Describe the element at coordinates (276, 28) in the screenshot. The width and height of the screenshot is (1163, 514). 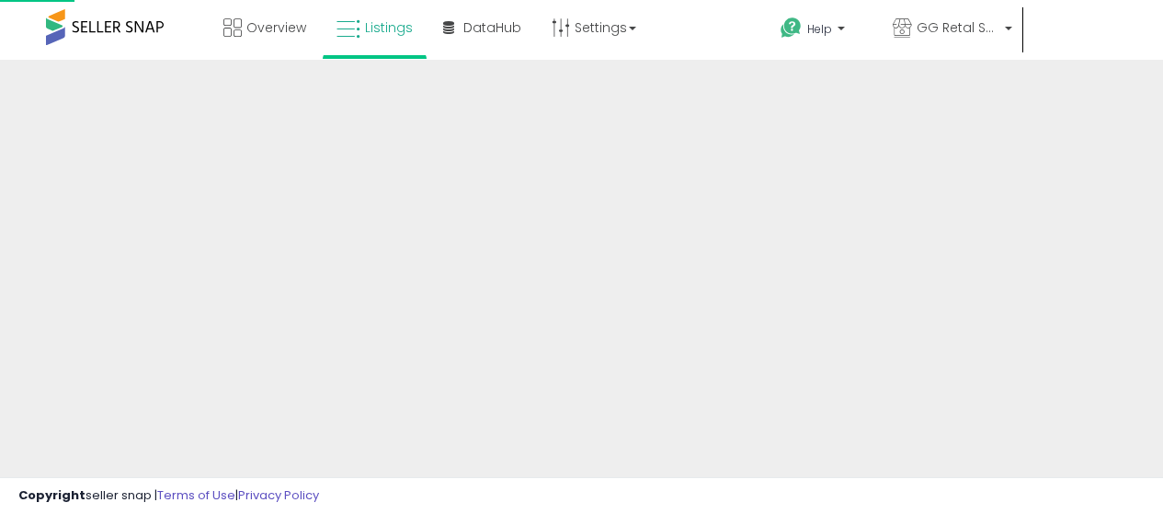
I see `span: Overview` at that location.